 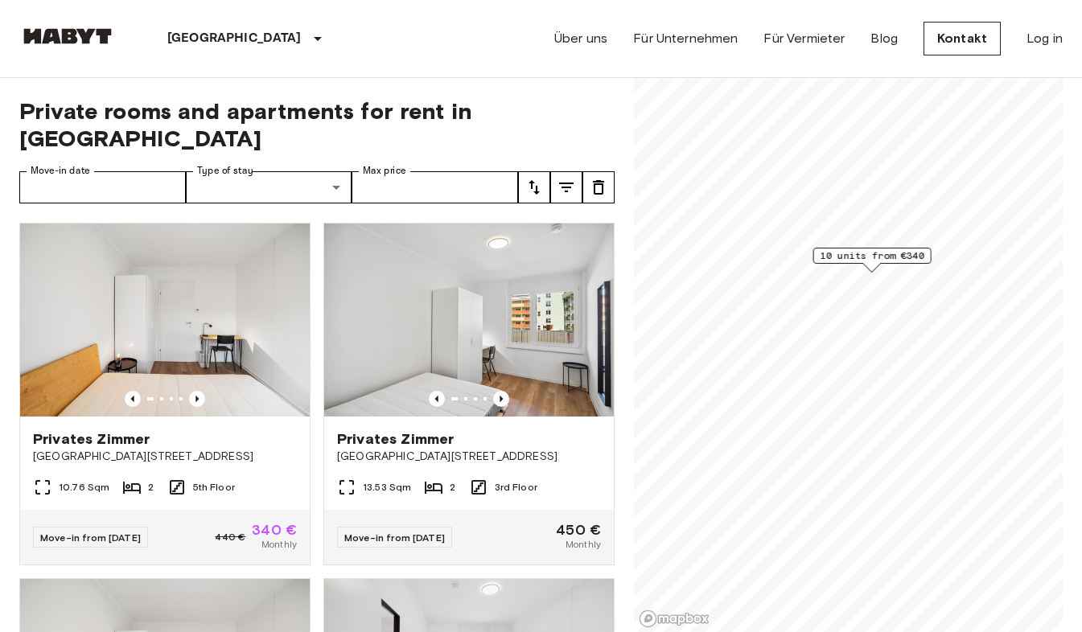 I want to click on a: Log in, so click(x=1044, y=39).